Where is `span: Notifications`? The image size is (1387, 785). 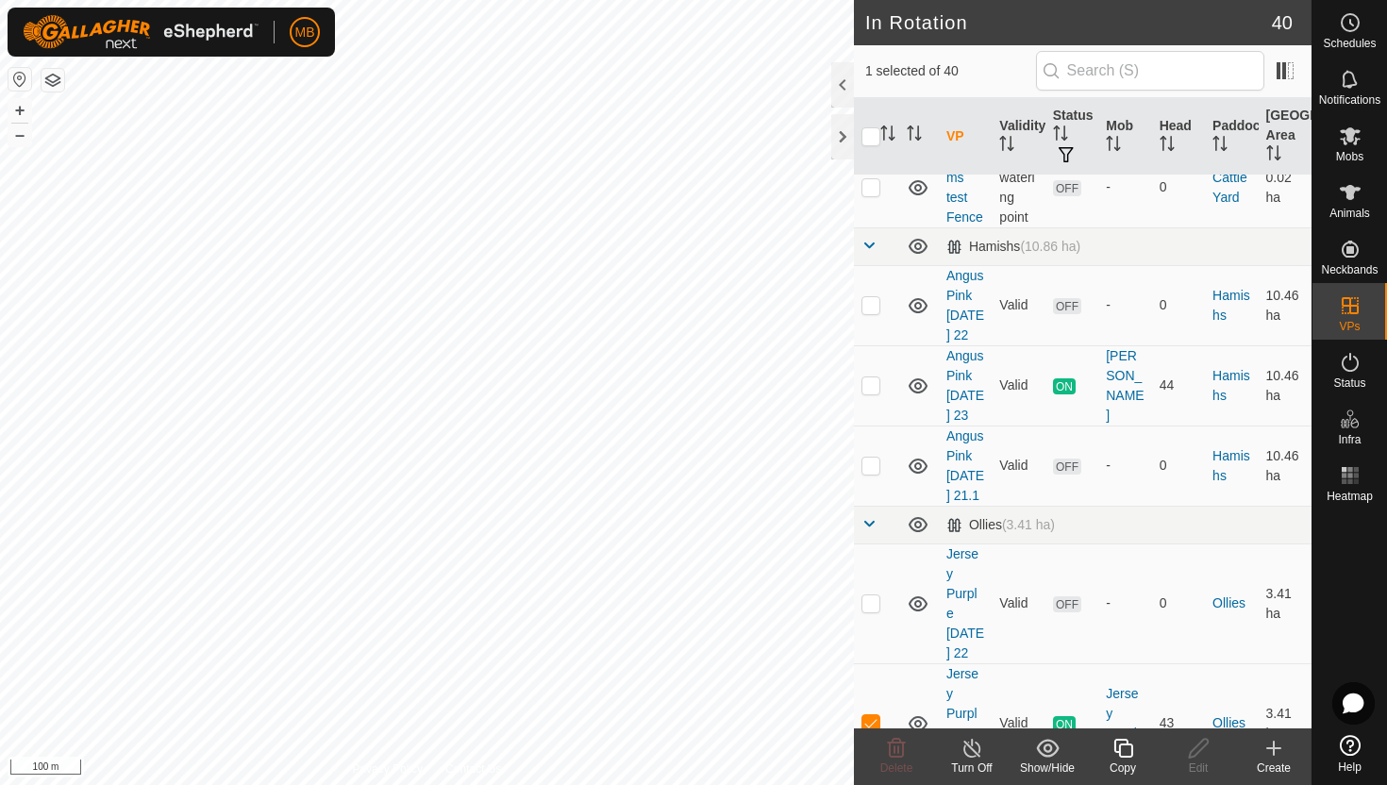 span: Notifications is located at coordinates (1350, 100).